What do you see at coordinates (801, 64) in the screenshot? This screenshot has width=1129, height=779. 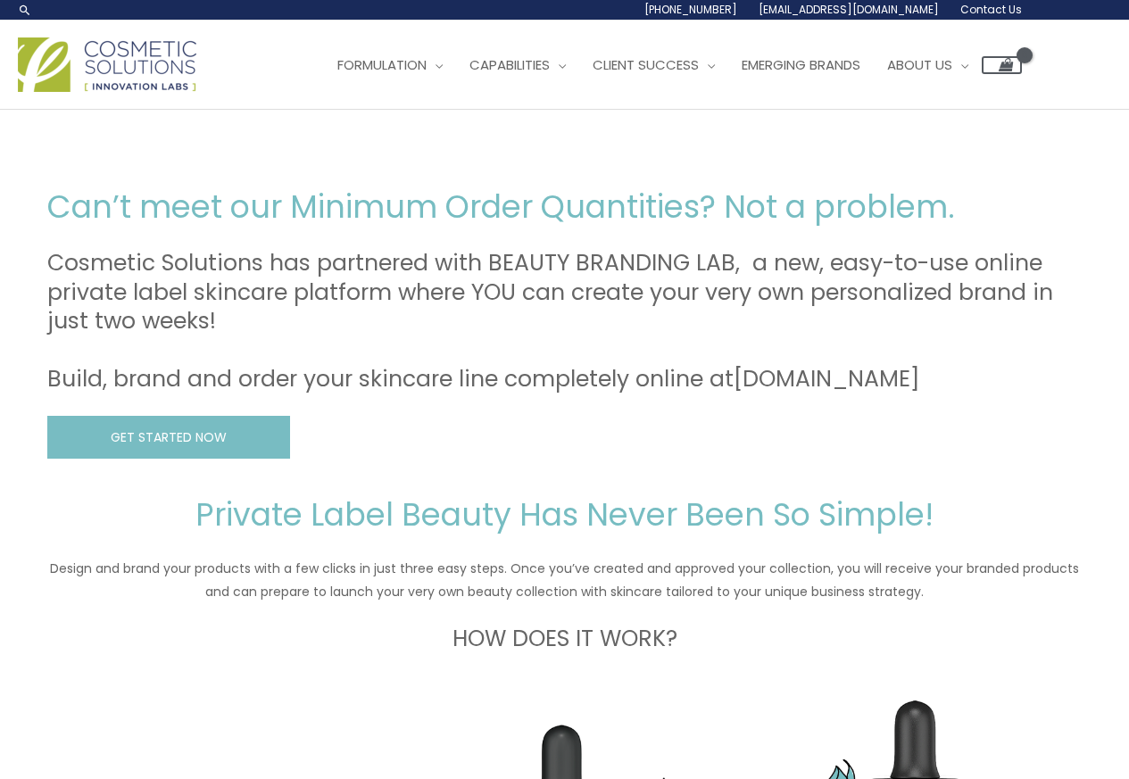 I see `span: Emerging Brands` at bounding box center [801, 64].